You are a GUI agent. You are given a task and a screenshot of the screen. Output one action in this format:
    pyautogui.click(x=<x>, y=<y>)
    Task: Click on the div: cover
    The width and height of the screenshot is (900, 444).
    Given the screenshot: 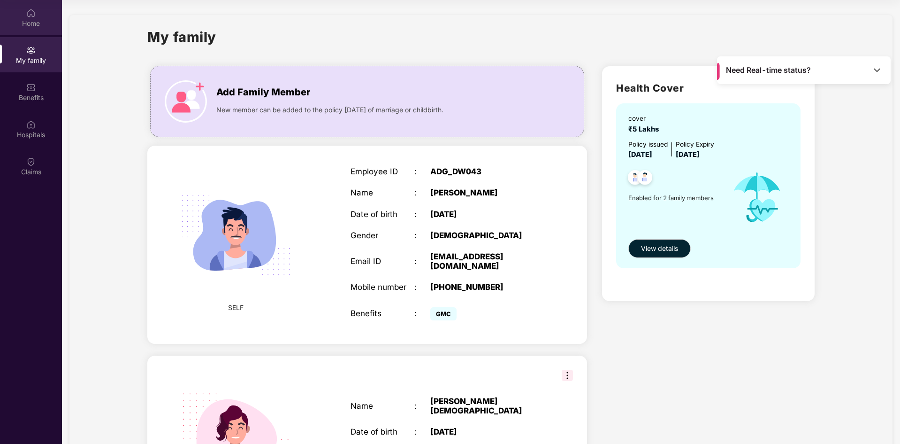 What is the action you would take?
    pyautogui.click(x=645, y=119)
    